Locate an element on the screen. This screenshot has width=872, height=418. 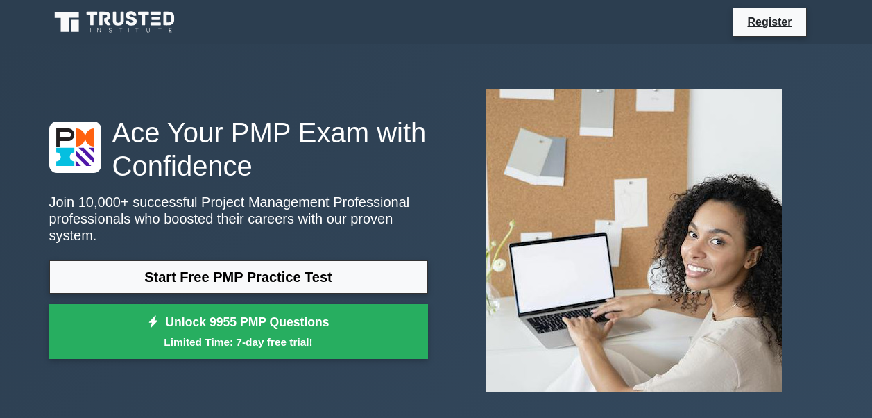
a: Unlock 9955 PMP QuestionsLimited Time: 7-day free trial! is located at coordinates (239, 332).